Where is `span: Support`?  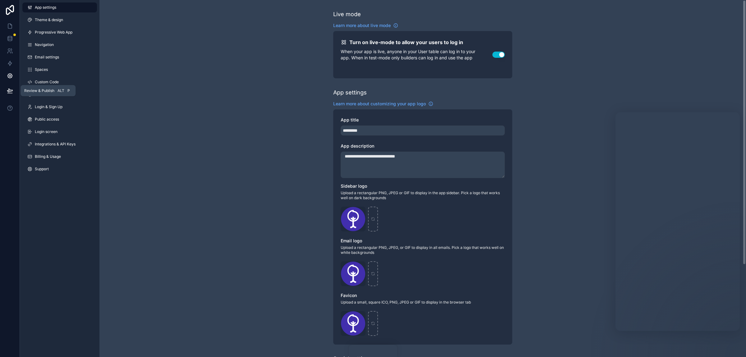 span: Support is located at coordinates (42, 169).